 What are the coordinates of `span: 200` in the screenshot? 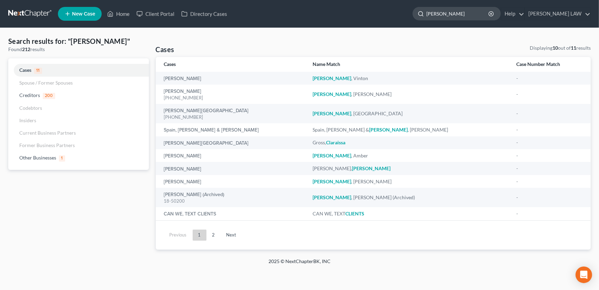 It's located at (49, 96).